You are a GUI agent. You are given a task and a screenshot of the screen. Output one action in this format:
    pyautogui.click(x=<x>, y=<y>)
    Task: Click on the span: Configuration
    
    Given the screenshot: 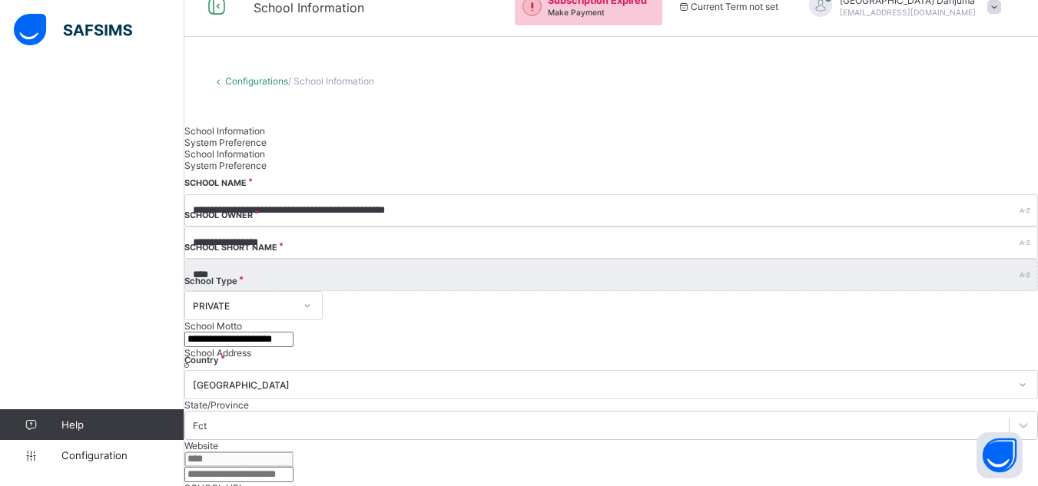 What is the action you would take?
    pyautogui.click(x=122, y=456)
    